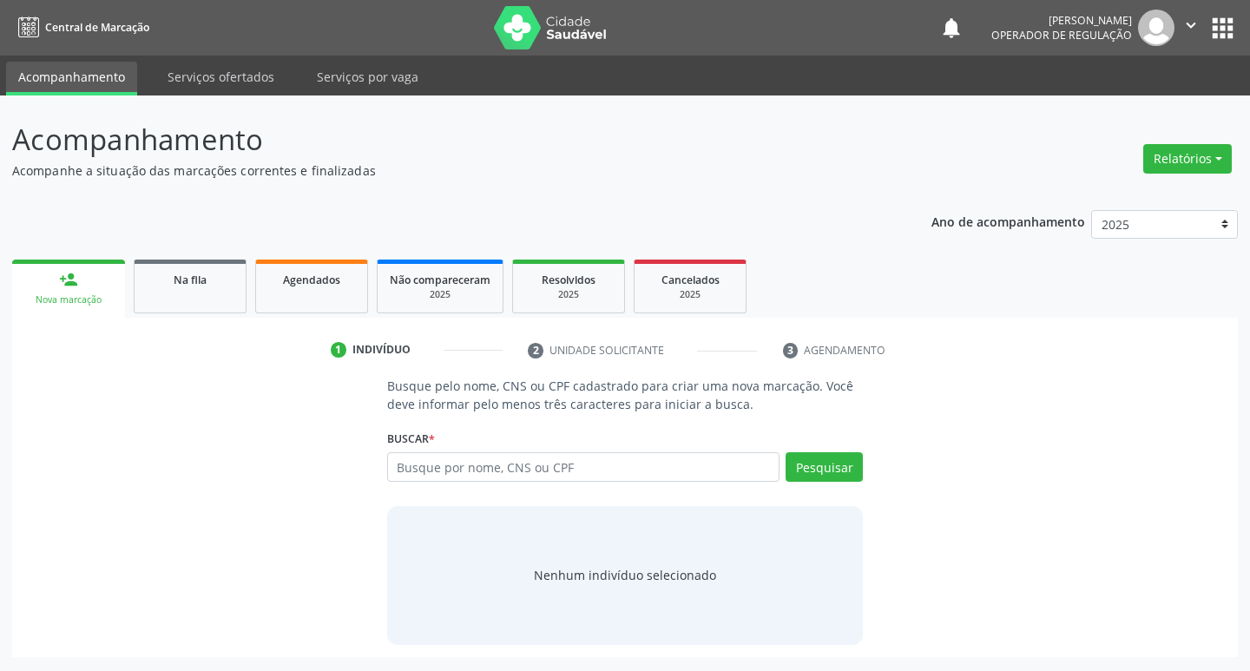 Image resolution: width=1250 pixels, height=671 pixels. I want to click on p: Acompanhe a situação das marcações correntes e finalizadas, so click(441, 170).